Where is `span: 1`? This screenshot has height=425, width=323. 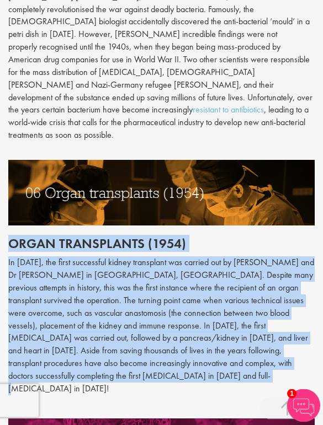
span: 1 is located at coordinates (291, 394).